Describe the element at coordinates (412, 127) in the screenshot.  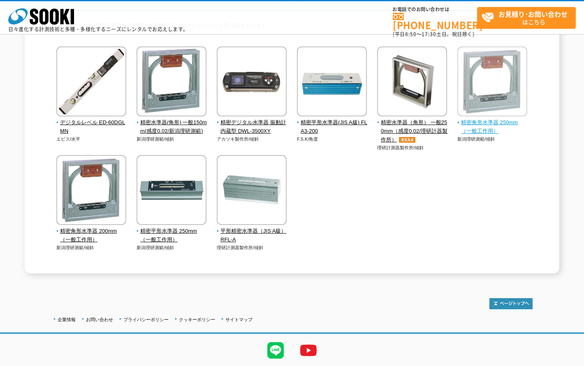
I see `a: 精密水準器（角形） 一般250mm（感度0.02/理研計器製作所）オススメ` at that location.